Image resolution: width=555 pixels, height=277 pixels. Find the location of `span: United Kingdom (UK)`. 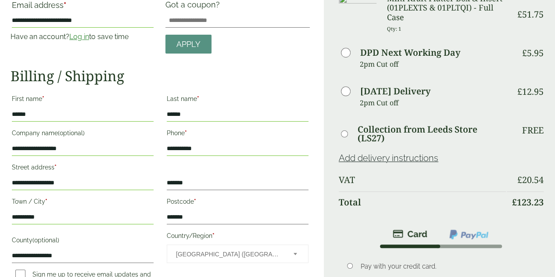

span: United Kingdom (UK) is located at coordinates (228, 254).